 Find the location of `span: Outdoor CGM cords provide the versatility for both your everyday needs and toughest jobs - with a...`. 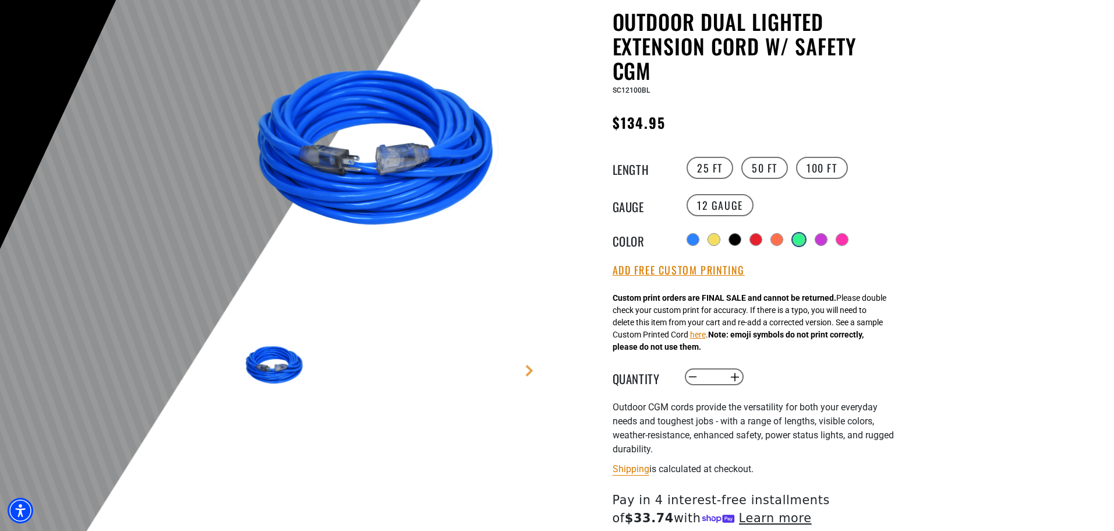

span: Outdoor CGM cords provide the versatility for both your everyday needs and toughest jobs - with a... is located at coordinates (753, 427).